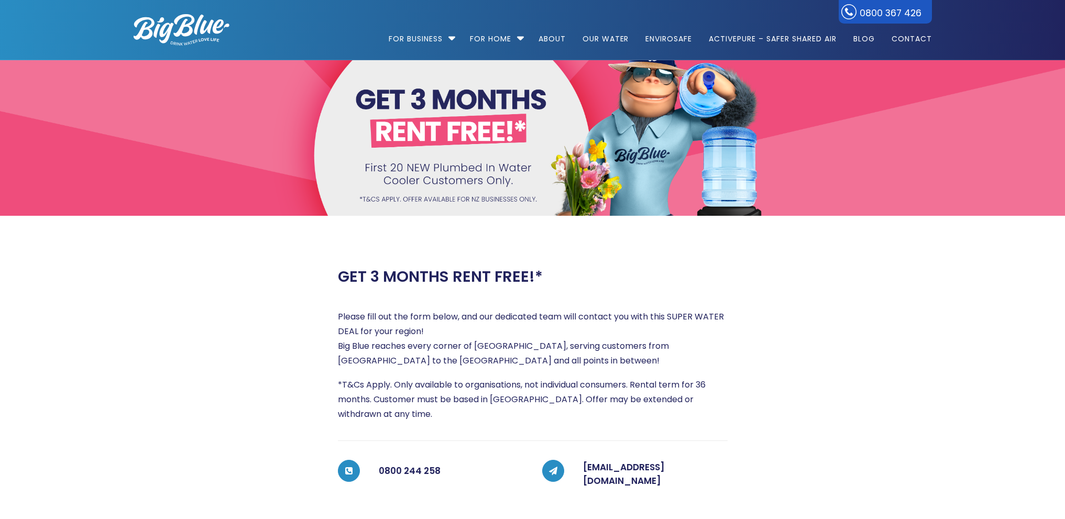 Image resolution: width=1065 pixels, height=519 pixels. Describe the element at coordinates (451, 471) in the screenshot. I see `h5: 0800 244 258` at that location.